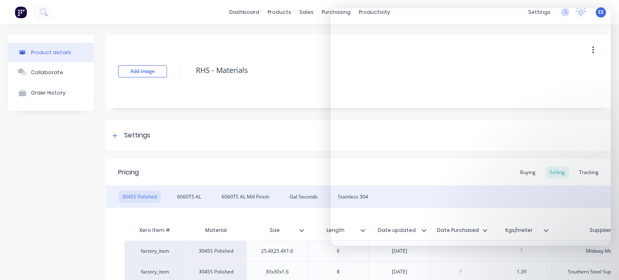  What do you see at coordinates (216, 230) in the screenshot?
I see `div: Material` at bounding box center [216, 230].